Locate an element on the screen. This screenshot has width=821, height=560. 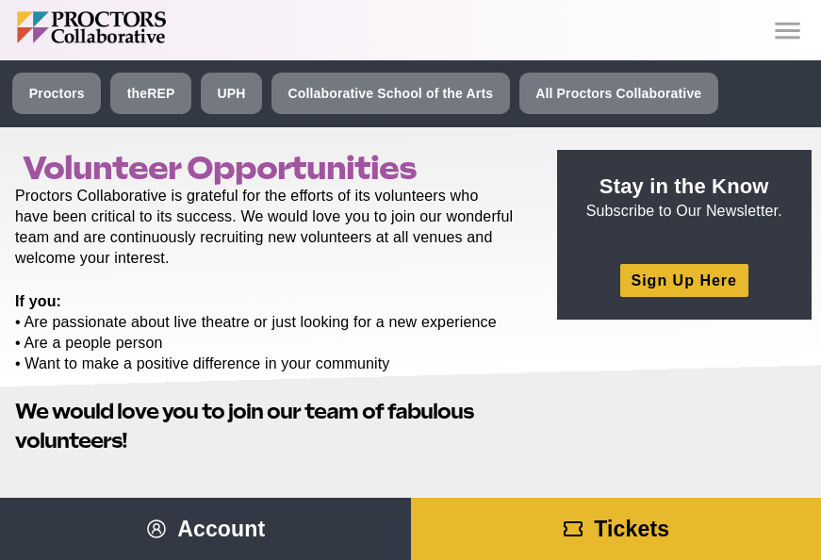
strong: If you: is located at coordinates (38, 301).